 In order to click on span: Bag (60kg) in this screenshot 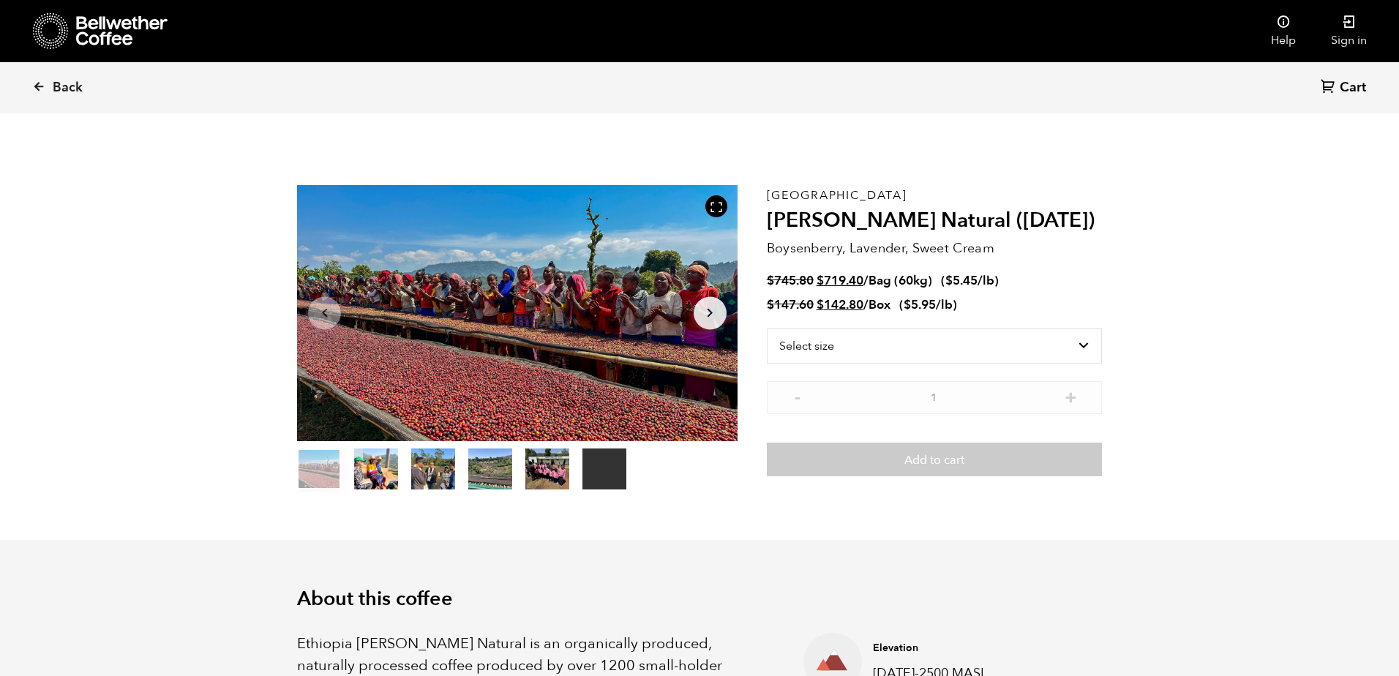, I will do `click(900, 280)`.